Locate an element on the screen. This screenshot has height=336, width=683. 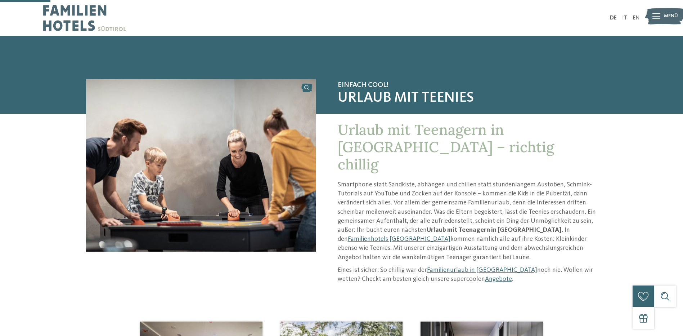
span: Einfach cool! is located at coordinates (467, 85).